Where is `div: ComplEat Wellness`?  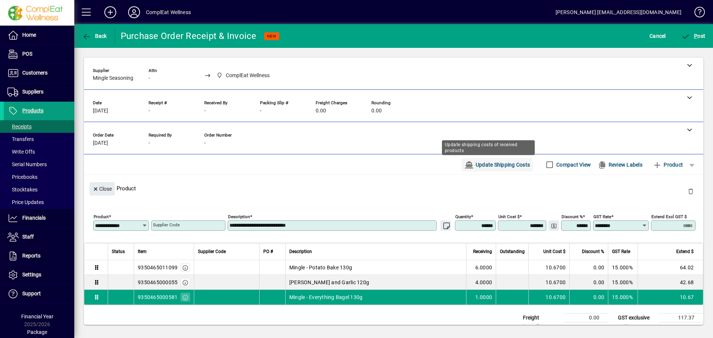 div: ComplEat Wellness is located at coordinates (168, 12).